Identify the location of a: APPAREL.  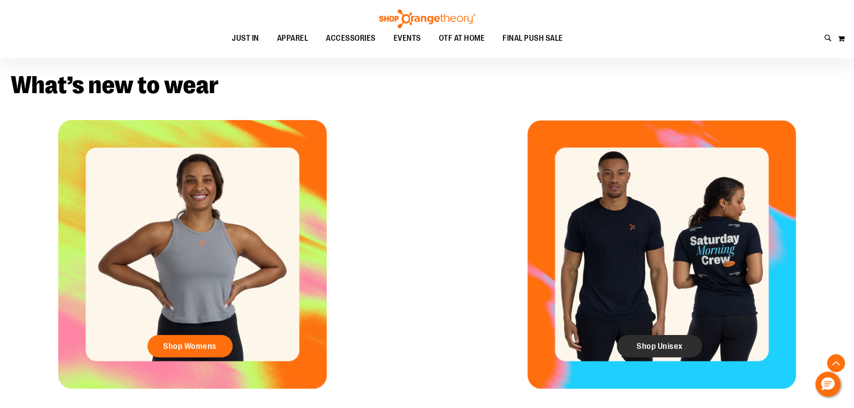
(293, 39).